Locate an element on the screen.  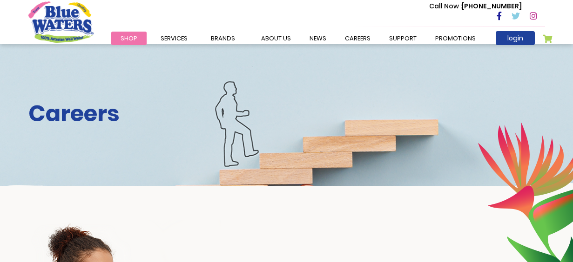
h2: Careers is located at coordinates (287, 114).